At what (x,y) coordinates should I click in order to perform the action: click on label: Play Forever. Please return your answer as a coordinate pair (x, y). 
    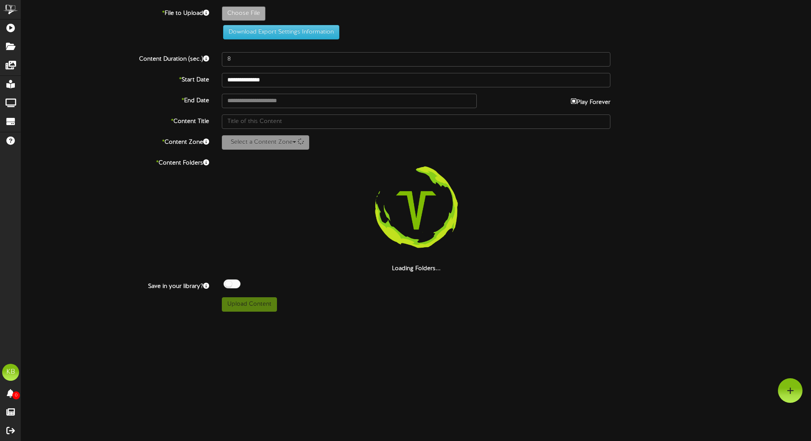
    Looking at the image, I should click on (590, 100).